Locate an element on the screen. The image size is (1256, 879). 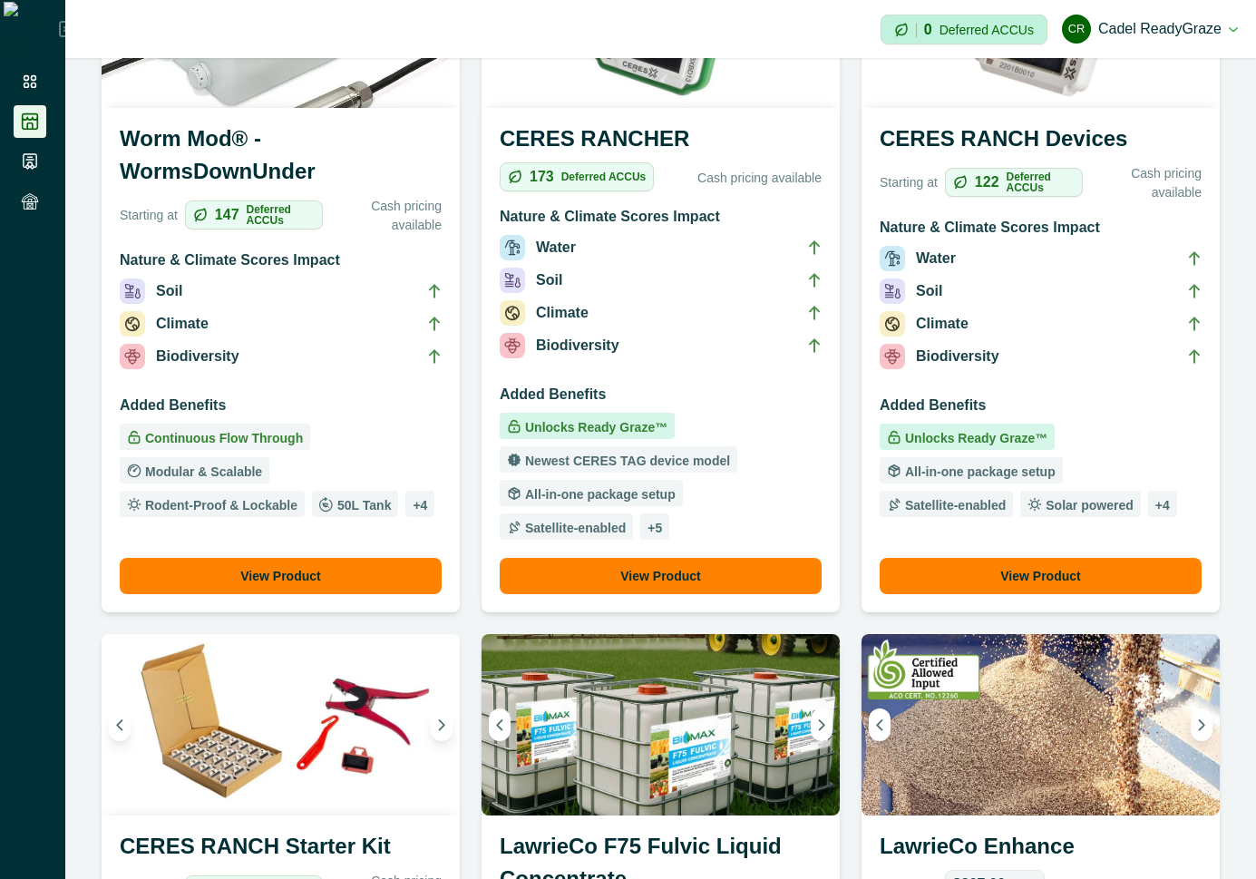
p: 173 is located at coordinates (541, 177).